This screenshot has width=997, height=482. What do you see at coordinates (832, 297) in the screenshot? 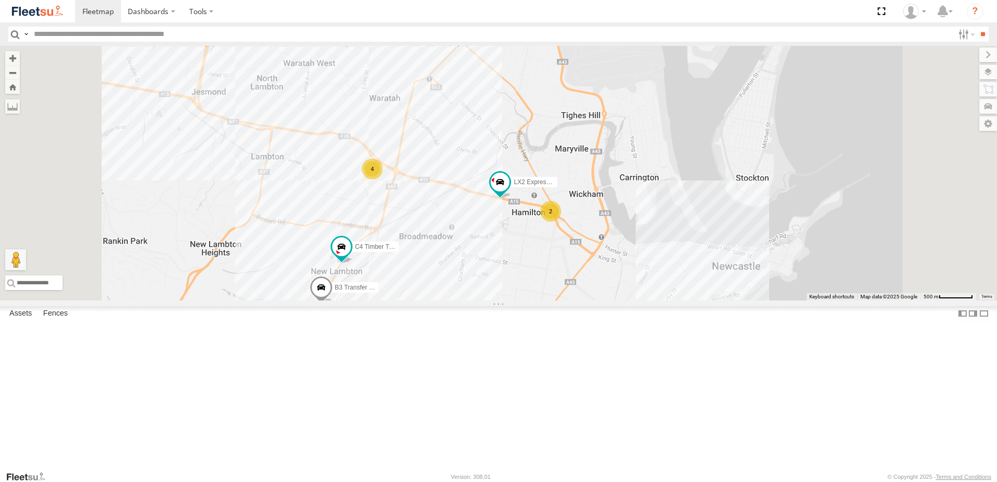
I see `button: Keyboard shortcuts` at bounding box center [832, 297].